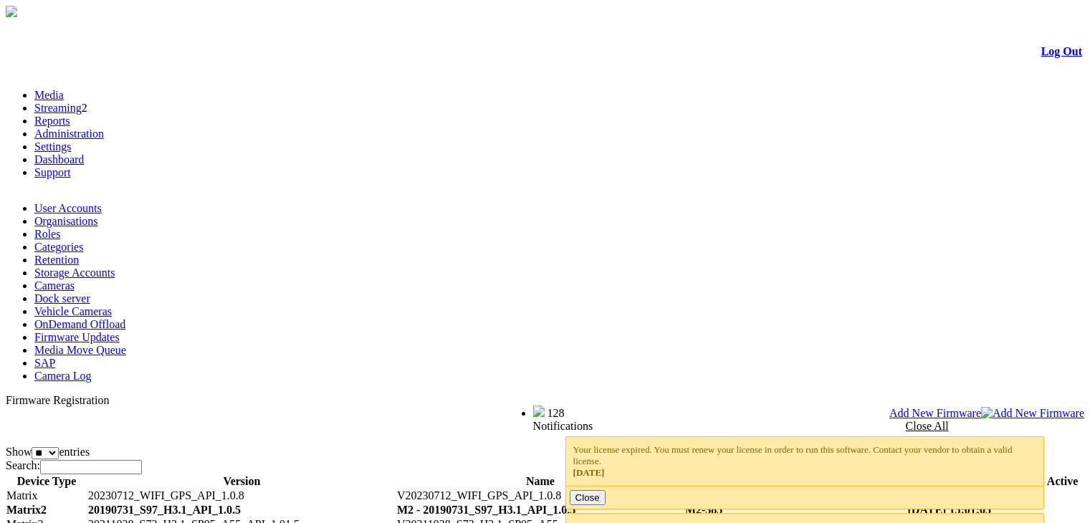 The height and width of the screenshot is (523, 1090). I want to click on img: bell25.png, so click(539, 411).